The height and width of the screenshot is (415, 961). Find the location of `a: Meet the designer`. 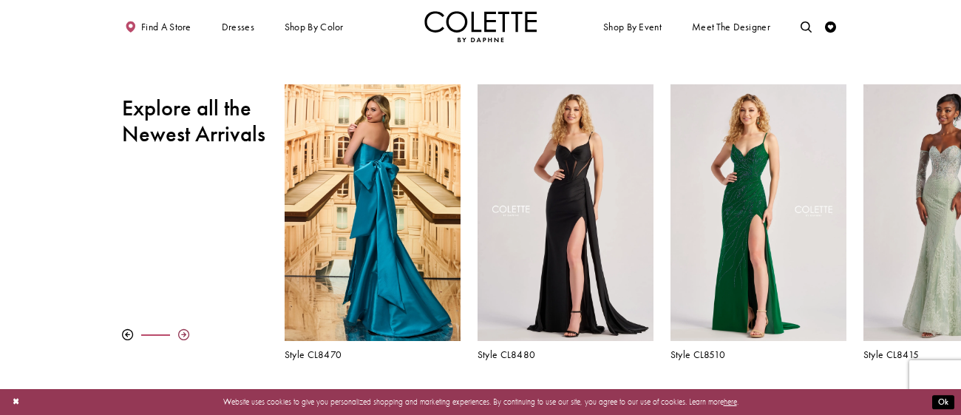

a: Meet the designer is located at coordinates (731, 27).